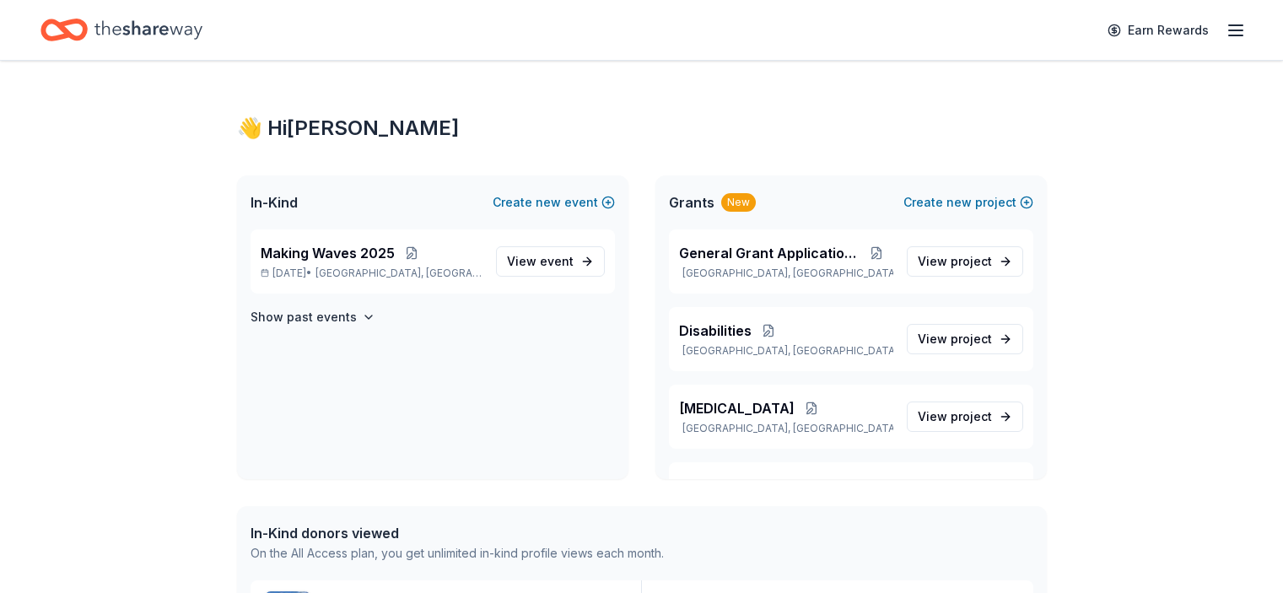 The image size is (1283, 593). I want to click on span: In-Kind, so click(274, 202).